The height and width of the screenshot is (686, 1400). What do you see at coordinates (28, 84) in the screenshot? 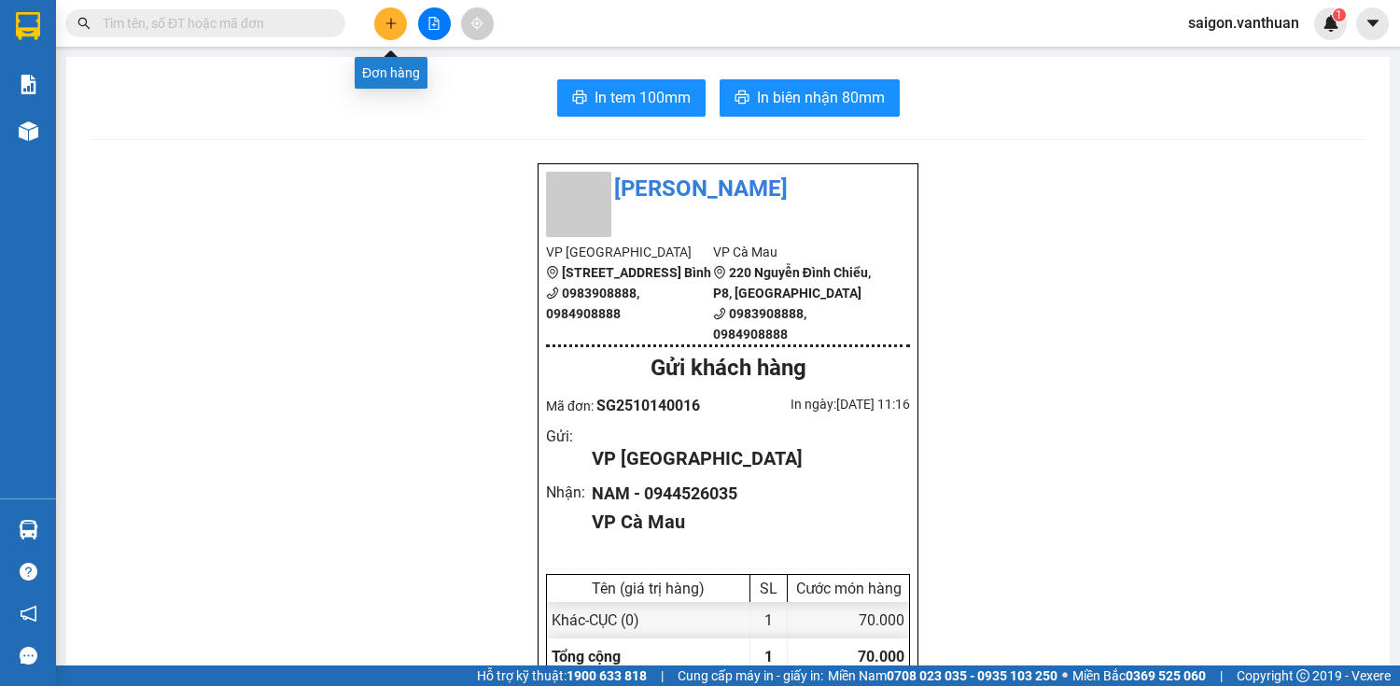
I see `img: solution-icon` at bounding box center [28, 84].